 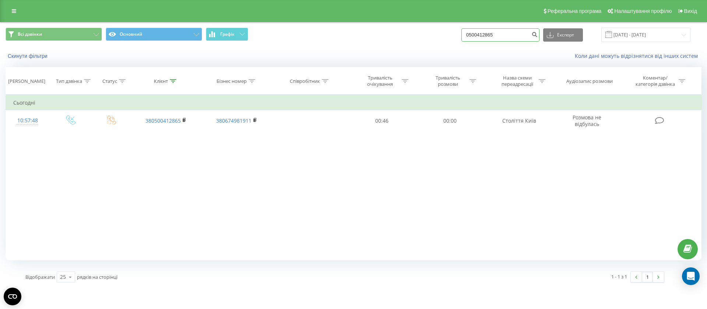 What do you see at coordinates (380, 81) in the screenshot?
I see `div: Тривалість очікування` at bounding box center [380, 81].